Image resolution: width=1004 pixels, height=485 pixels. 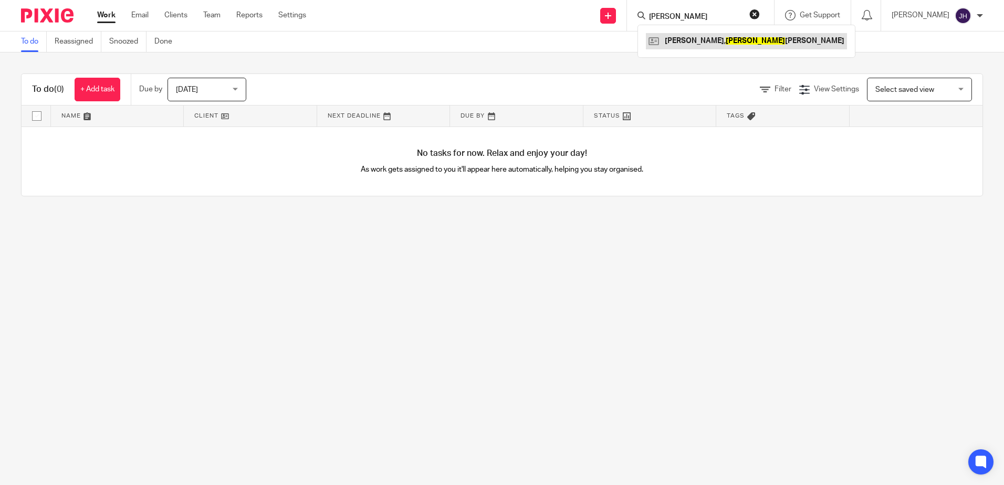 I want to click on img: Pixie, so click(x=47, y=15).